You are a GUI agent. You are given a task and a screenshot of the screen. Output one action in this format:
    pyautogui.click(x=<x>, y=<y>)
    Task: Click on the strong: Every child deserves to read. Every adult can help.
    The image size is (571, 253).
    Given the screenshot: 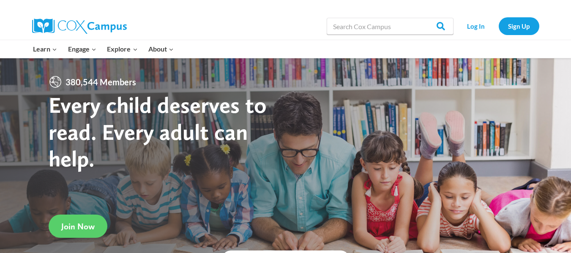 What is the action you would take?
    pyautogui.click(x=158, y=131)
    